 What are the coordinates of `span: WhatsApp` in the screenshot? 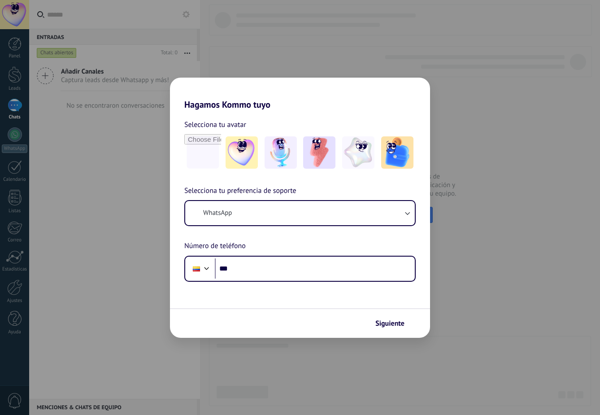 It's located at (217, 213).